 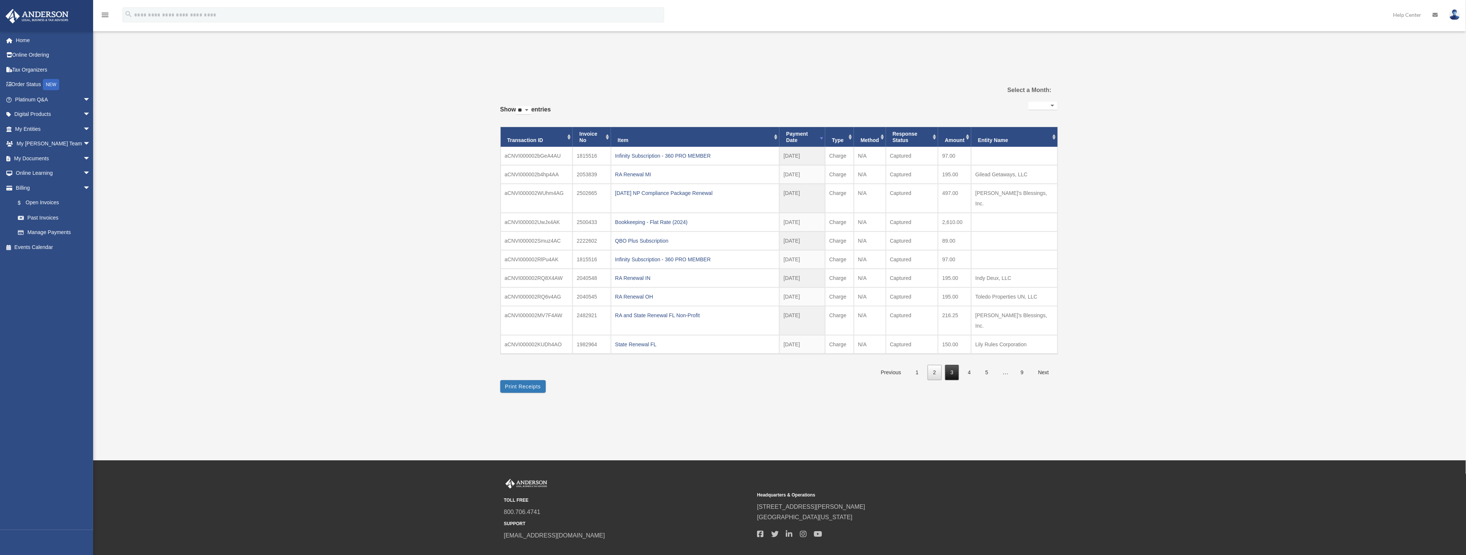 I want to click on td: 2040548, so click(x=591, y=278).